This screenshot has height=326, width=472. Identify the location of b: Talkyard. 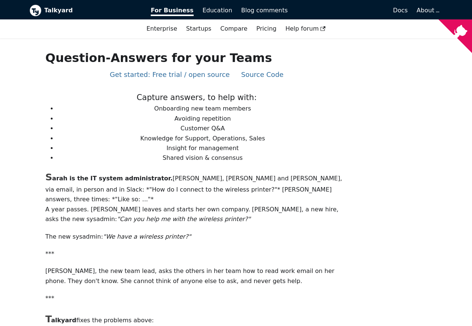
(92, 10).